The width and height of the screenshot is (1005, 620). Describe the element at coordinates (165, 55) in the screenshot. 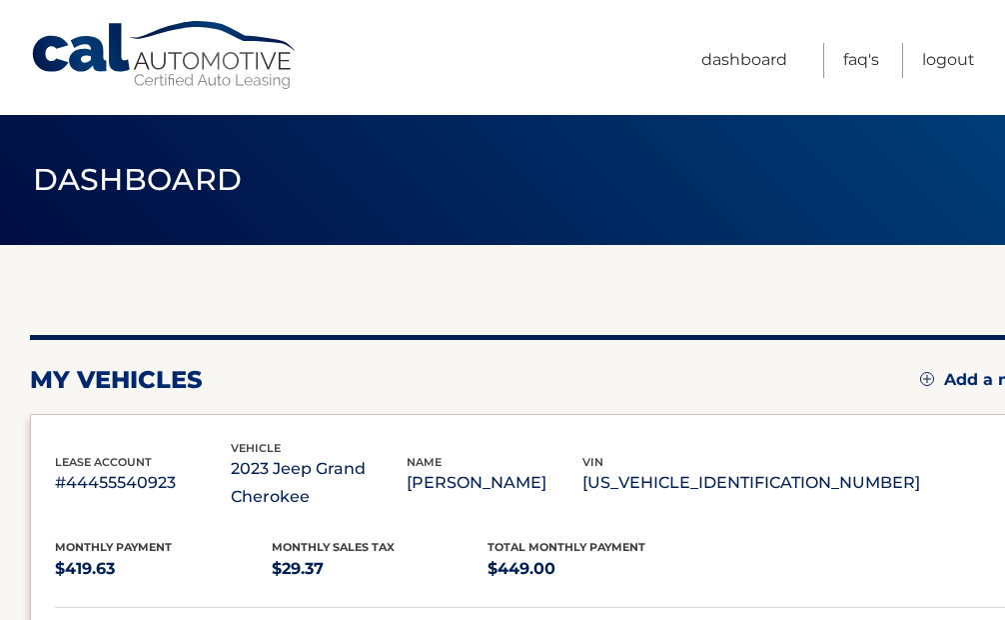

I see `a: Cal Automotive` at that location.